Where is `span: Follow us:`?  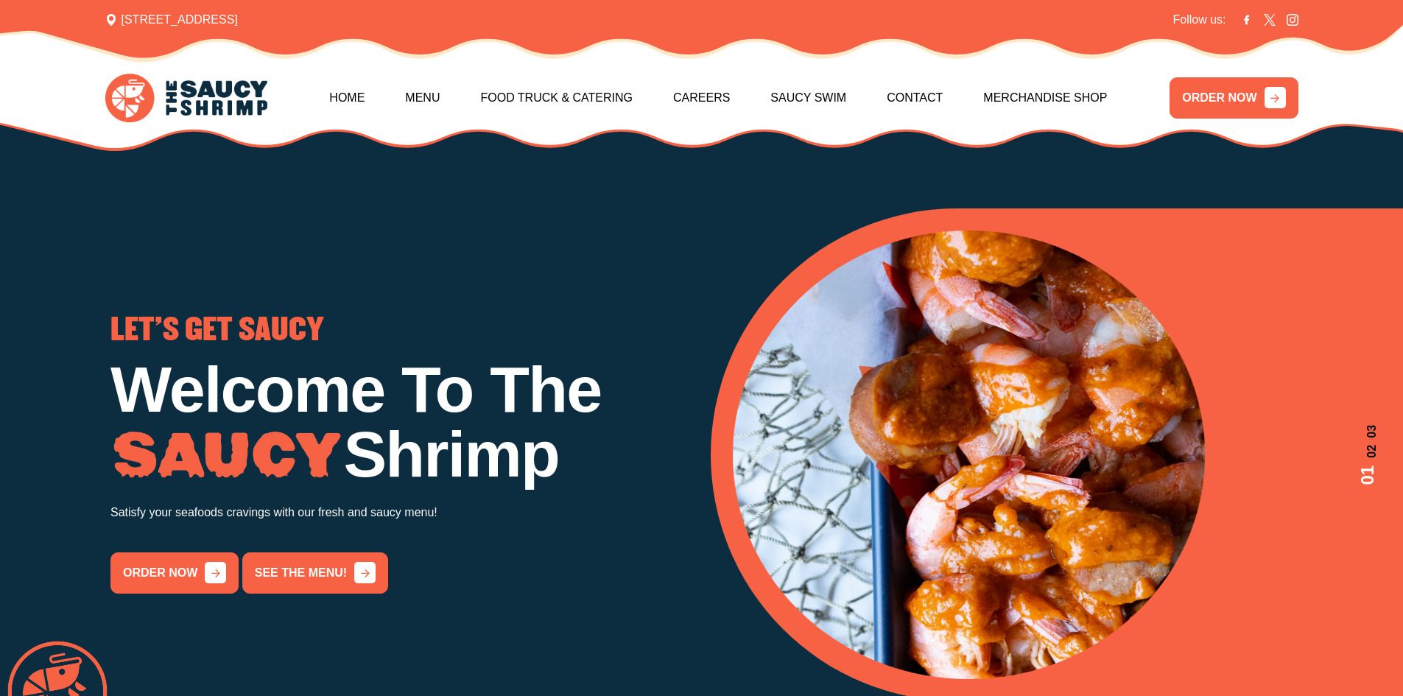
span: Follow us: is located at coordinates (1199, 20).